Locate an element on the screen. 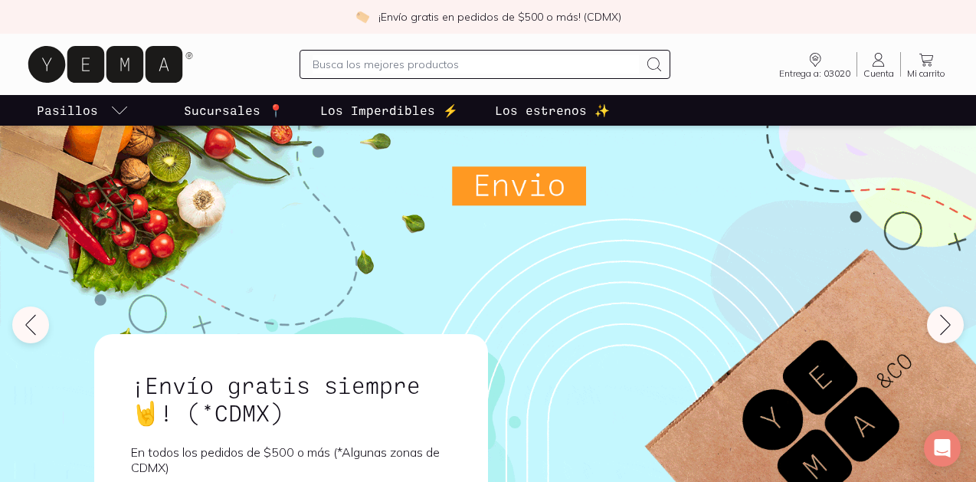  span: Entrega a: 03020 is located at coordinates (815, 74).